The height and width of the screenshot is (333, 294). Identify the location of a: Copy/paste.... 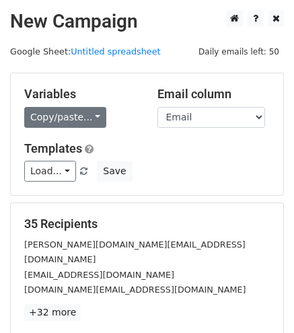
(65, 117).